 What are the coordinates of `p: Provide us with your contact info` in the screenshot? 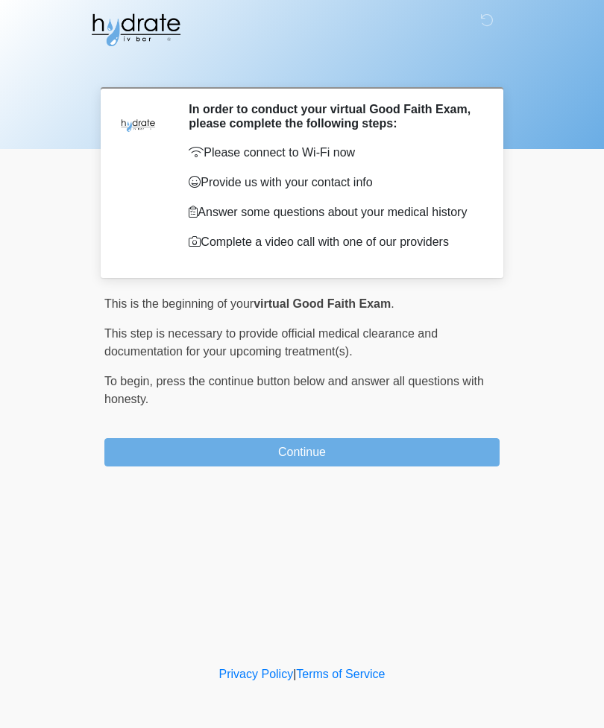 It's located at (332, 183).